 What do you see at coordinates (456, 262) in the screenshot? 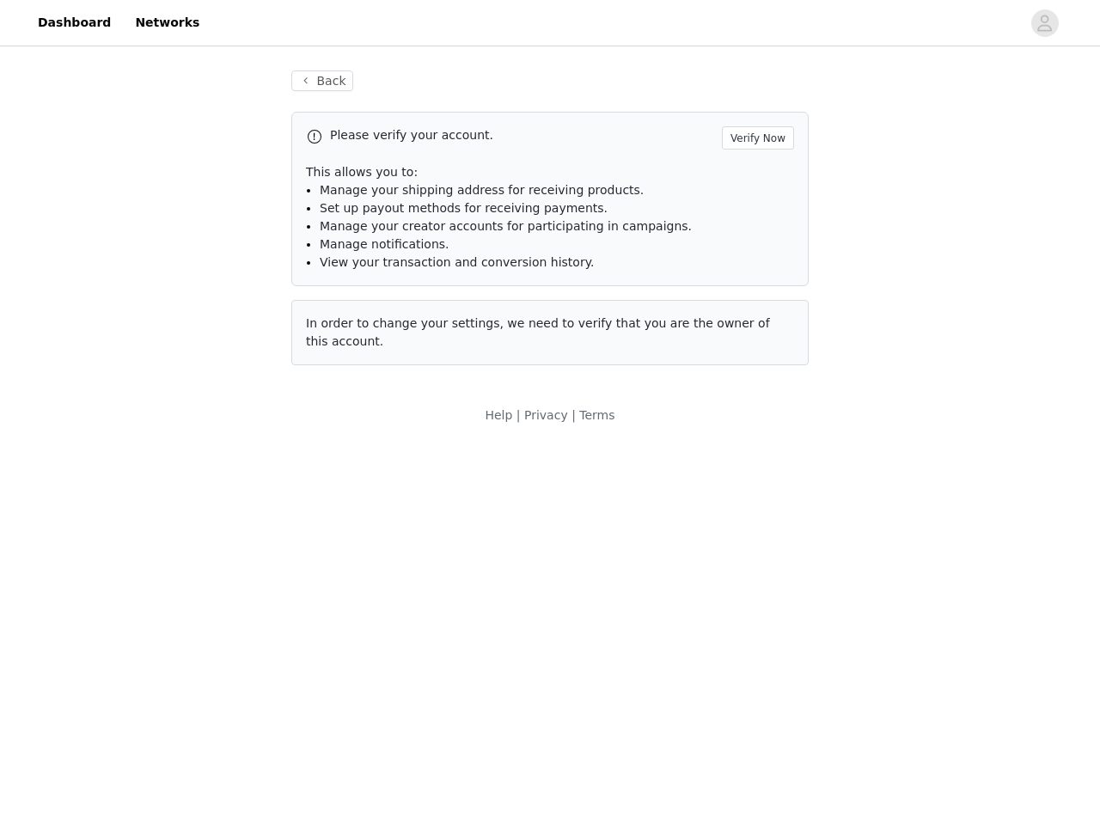
I see `span: View your transaction and conversion history.` at bounding box center [456, 262].